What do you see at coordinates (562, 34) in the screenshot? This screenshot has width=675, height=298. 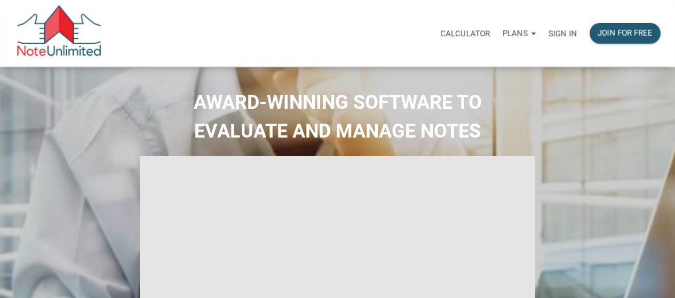 I see `p: Sign in` at bounding box center [562, 34].